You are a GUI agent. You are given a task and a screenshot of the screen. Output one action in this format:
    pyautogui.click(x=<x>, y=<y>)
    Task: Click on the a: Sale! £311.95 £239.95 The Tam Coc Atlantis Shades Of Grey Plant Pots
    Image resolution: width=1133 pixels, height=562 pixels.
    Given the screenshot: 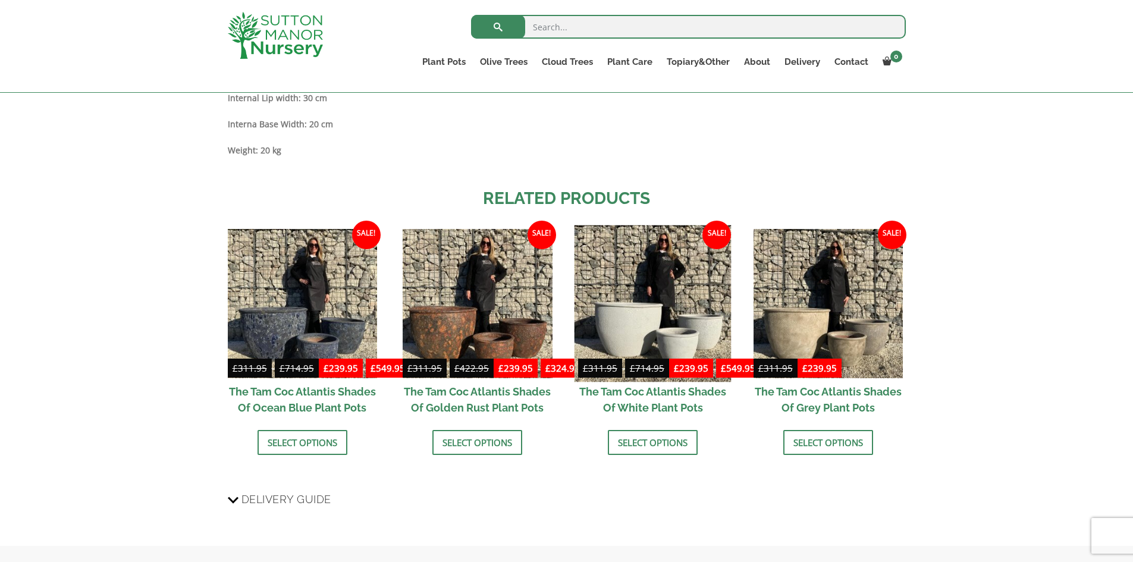 What is the action you would take?
    pyautogui.click(x=828, y=325)
    